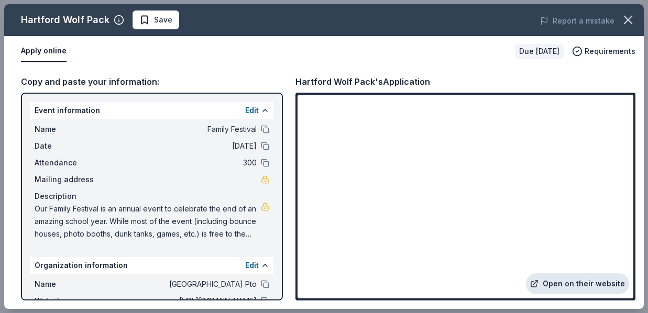 The image size is (648, 313). What do you see at coordinates (70, 180) in the screenshot?
I see `span: Mailing address` at bounding box center [70, 180].